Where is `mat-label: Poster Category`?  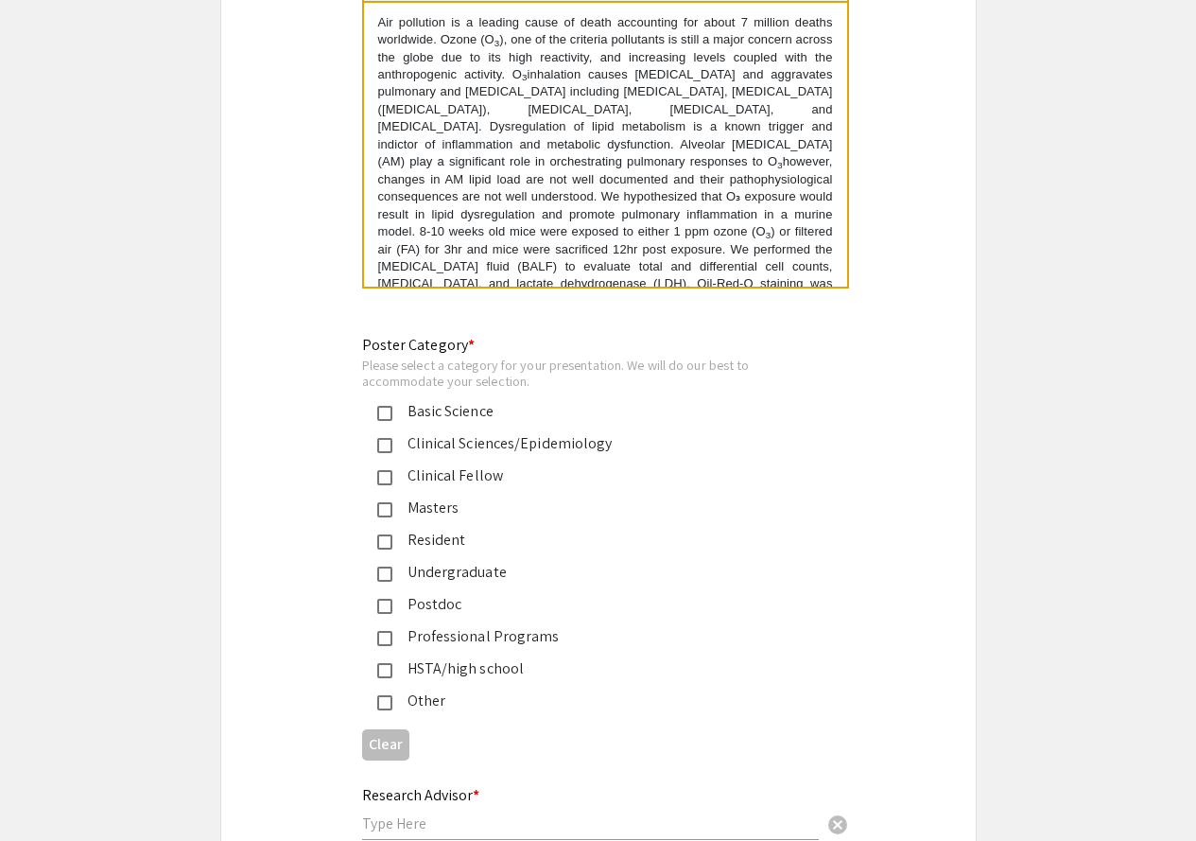
mat-label: Poster Category is located at coordinates (419, 344).